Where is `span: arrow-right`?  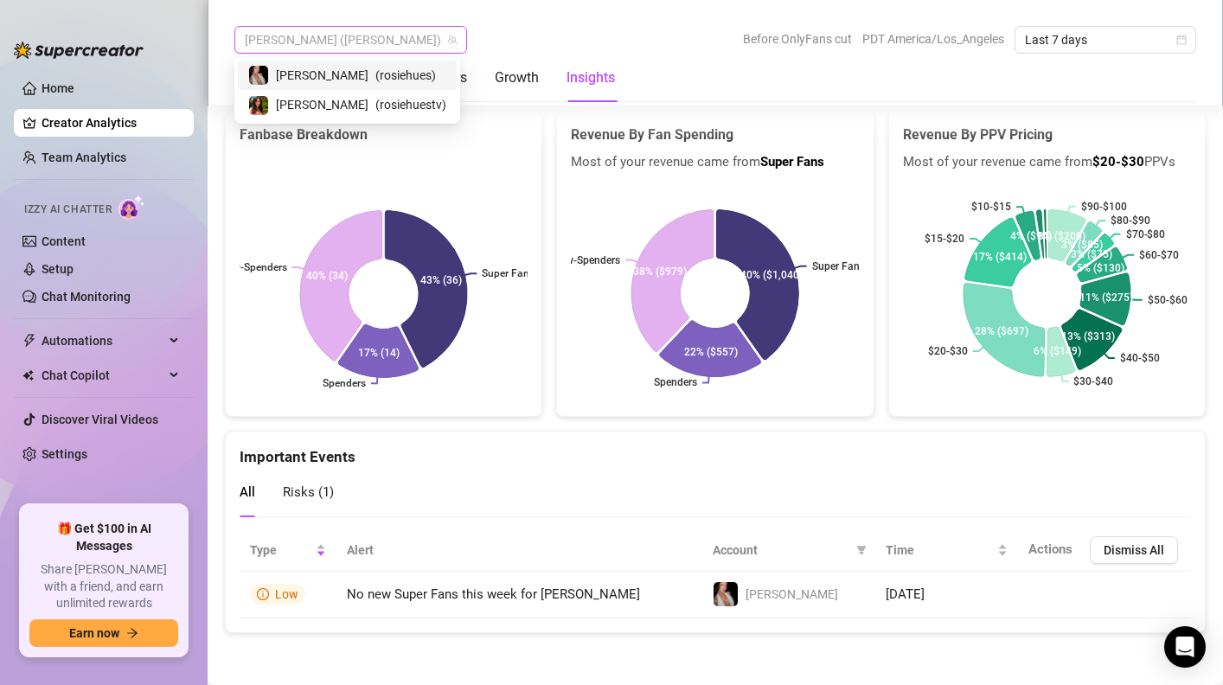
span: arrow-right is located at coordinates (132, 633).